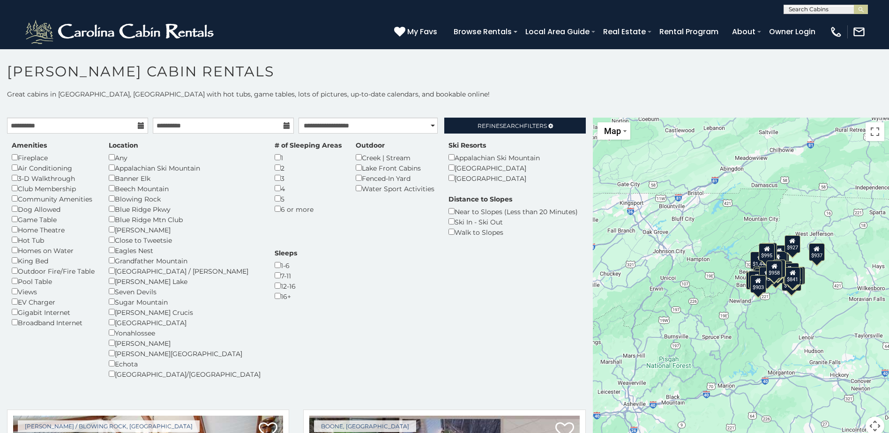 Image resolution: width=889 pixels, height=433 pixels. Describe the element at coordinates (370, 145) in the screenshot. I see `label: Outdoor` at that location.